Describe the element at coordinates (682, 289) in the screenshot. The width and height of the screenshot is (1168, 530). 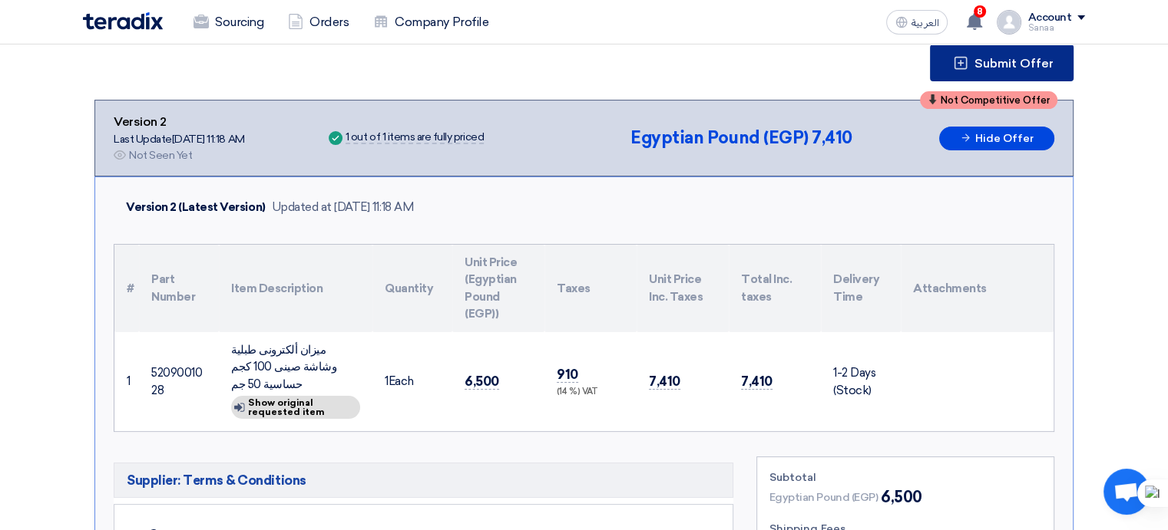
I see `th: Unit Price Inc. Taxes` at that location.